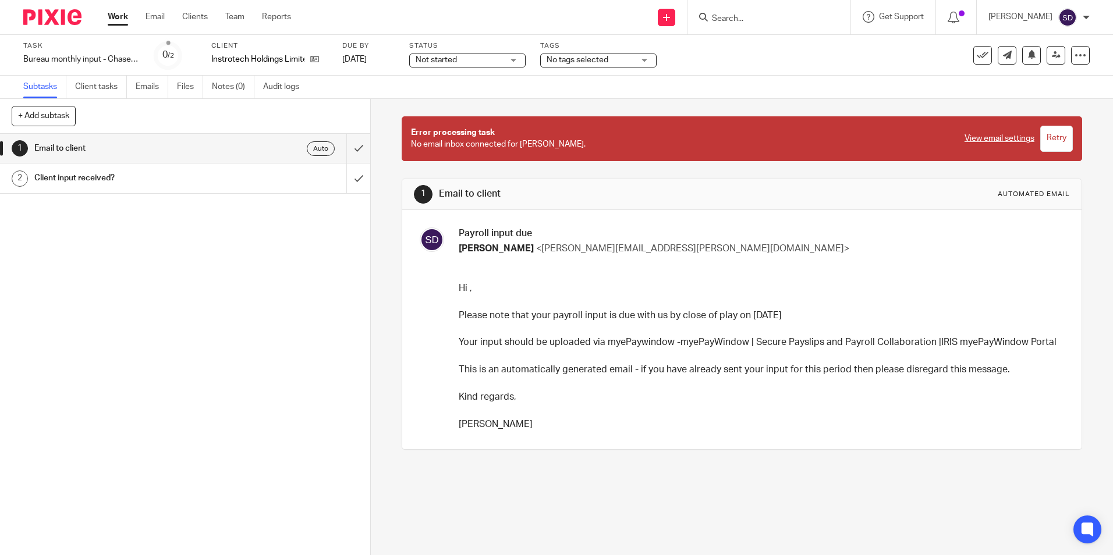 The image size is (1113, 555). I want to click on a: myePayWindow | Secure Payslips and Payroll Collaboration |IRIS myePayWindow Portal, so click(868, 342).